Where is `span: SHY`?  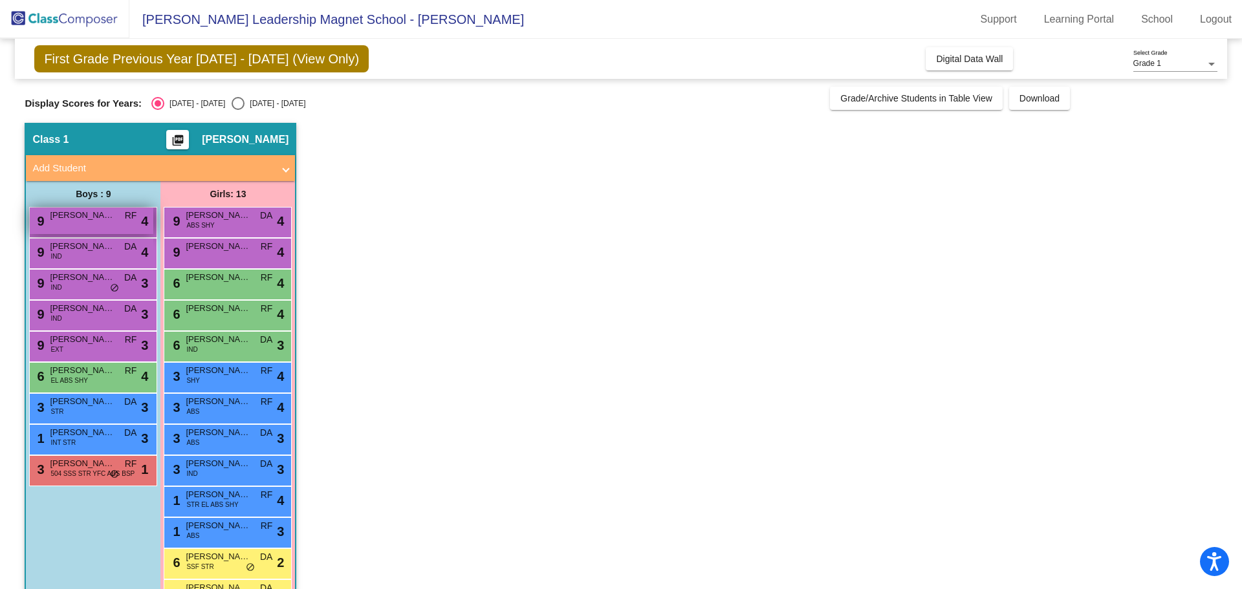
span: SHY is located at coordinates (193, 380).